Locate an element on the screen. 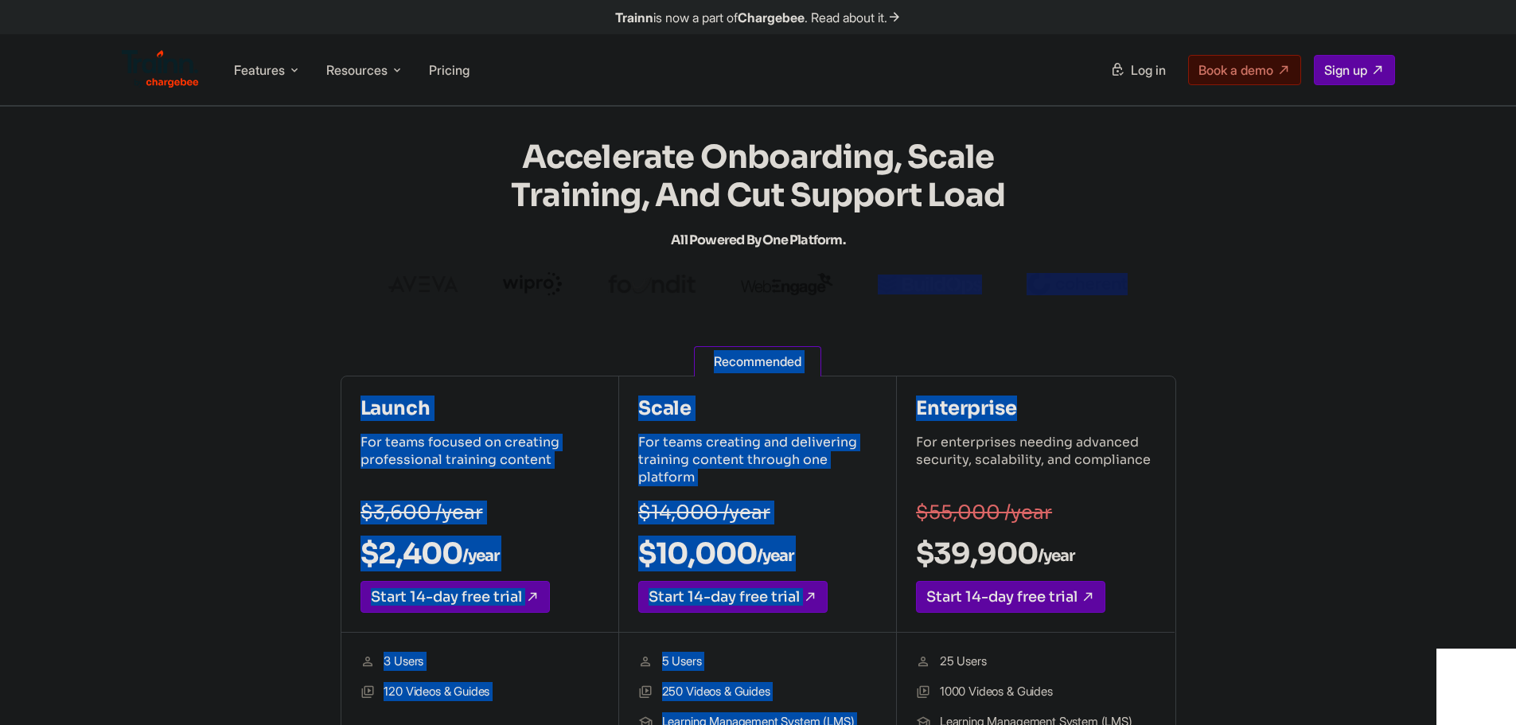 The image size is (1516, 725). img: wipro logo is located at coordinates (532, 284).